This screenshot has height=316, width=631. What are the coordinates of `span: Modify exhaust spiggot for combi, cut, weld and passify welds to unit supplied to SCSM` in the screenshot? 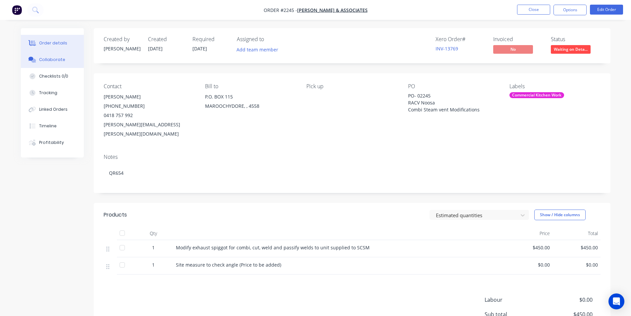 It's located at (273, 247).